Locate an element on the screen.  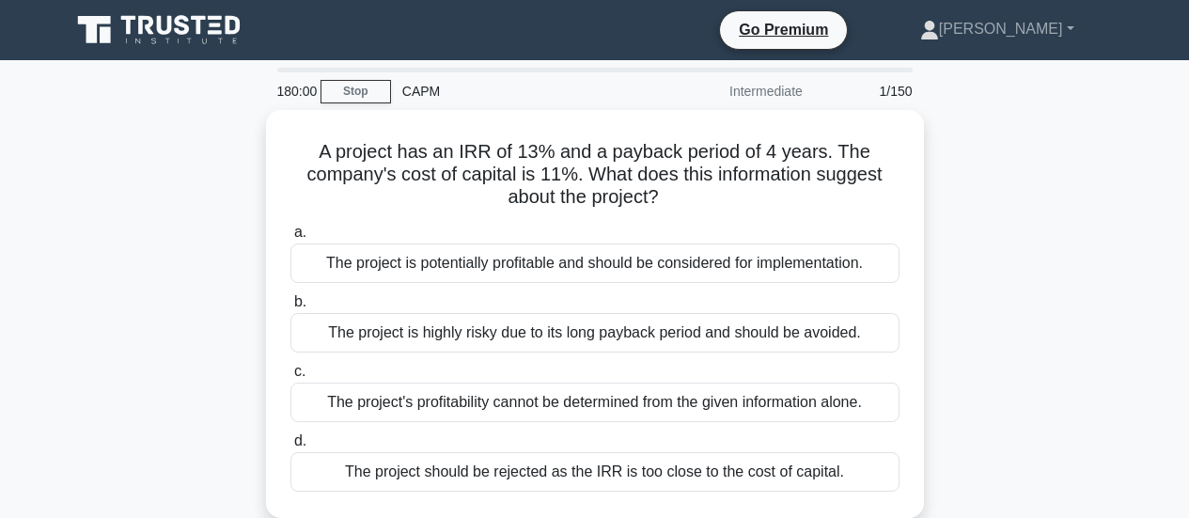
span: c. is located at coordinates (300, 370).